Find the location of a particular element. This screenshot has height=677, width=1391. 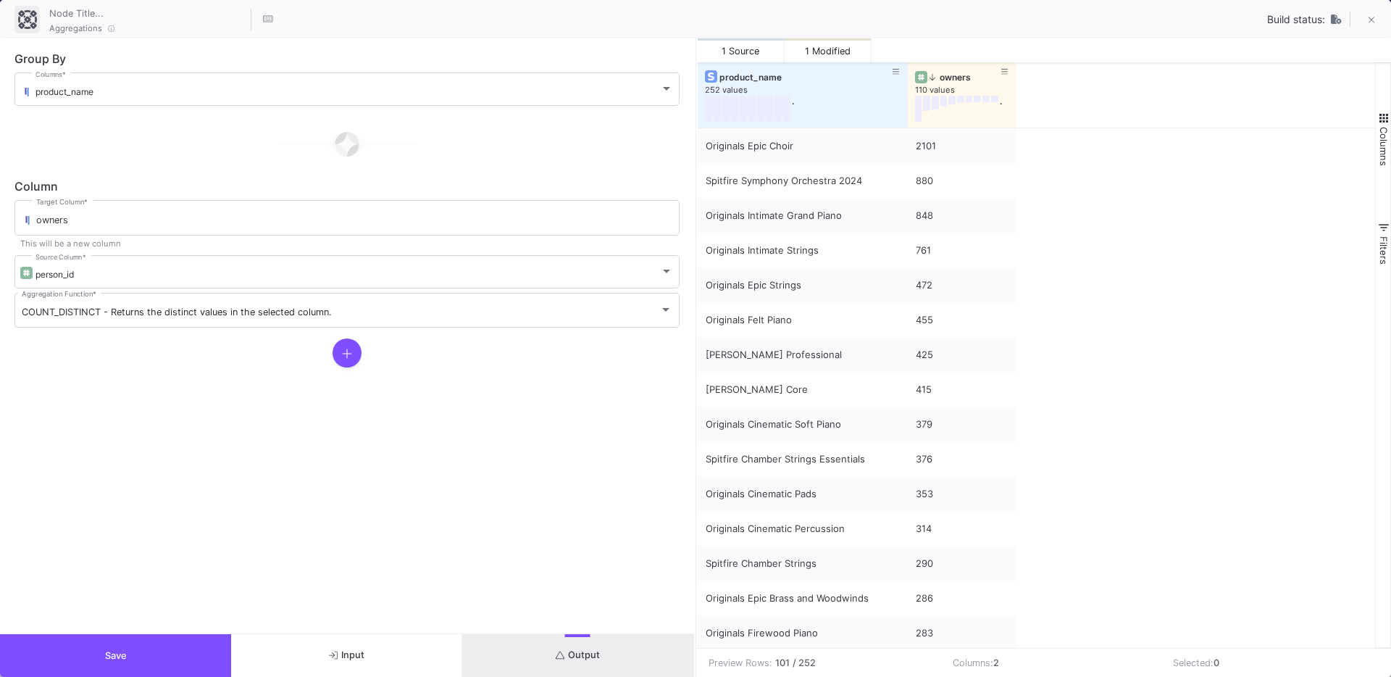

div: 415 is located at coordinates (962, 389).